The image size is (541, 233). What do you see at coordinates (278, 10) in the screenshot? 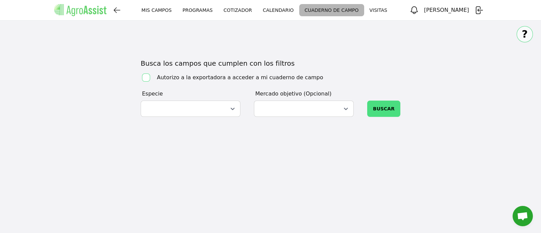
I see `a: CALENDARIO` at bounding box center [278, 10].